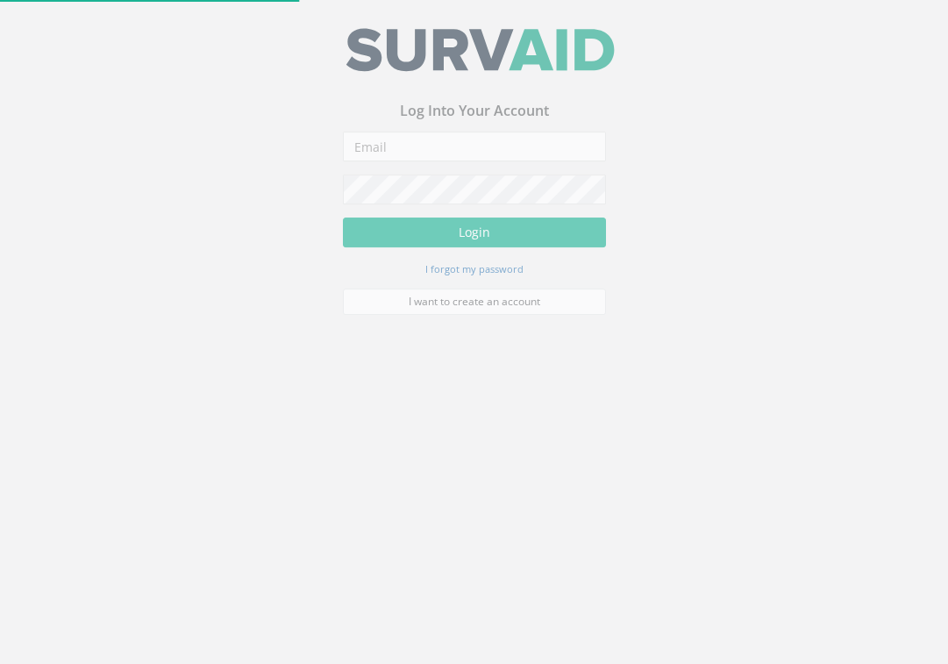 The height and width of the screenshot is (664, 948). What do you see at coordinates (474, 118) in the screenshot?
I see `h3: Log Into Your Account` at bounding box center [474, 118].